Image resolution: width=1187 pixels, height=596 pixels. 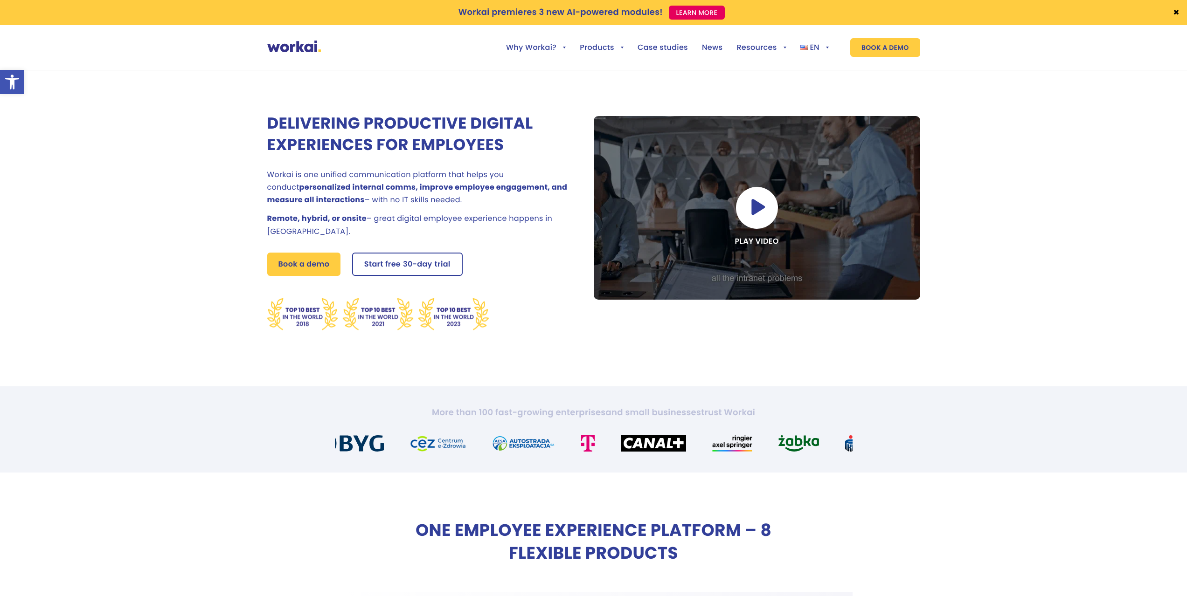 I want to click on strong: personalized internal comms, improve employee engagement, and measure all interactions, so click(x=417, y=194).